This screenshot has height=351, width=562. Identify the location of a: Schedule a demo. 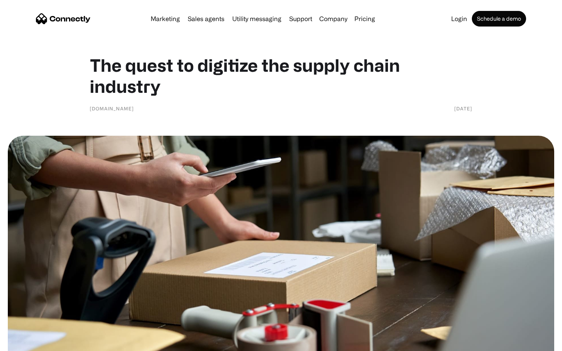
(499, 19).